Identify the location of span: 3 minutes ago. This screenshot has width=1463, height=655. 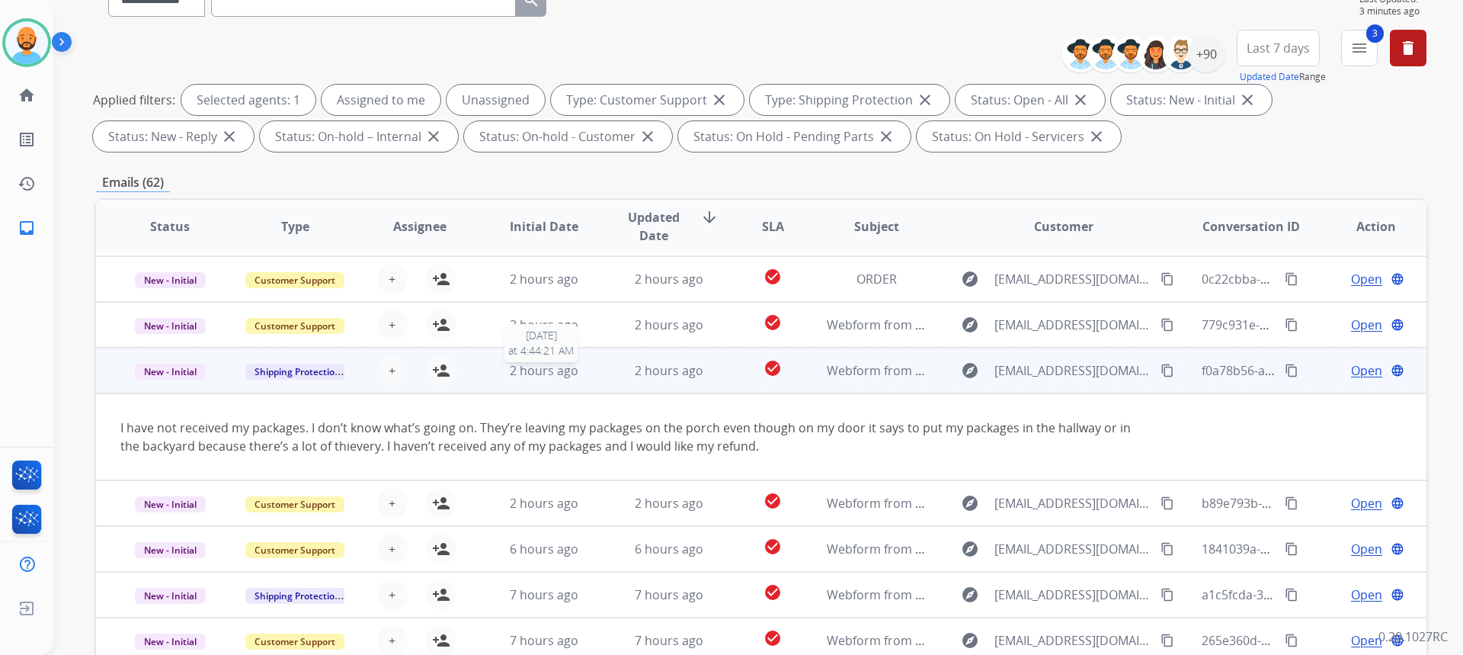
(1393, 11).